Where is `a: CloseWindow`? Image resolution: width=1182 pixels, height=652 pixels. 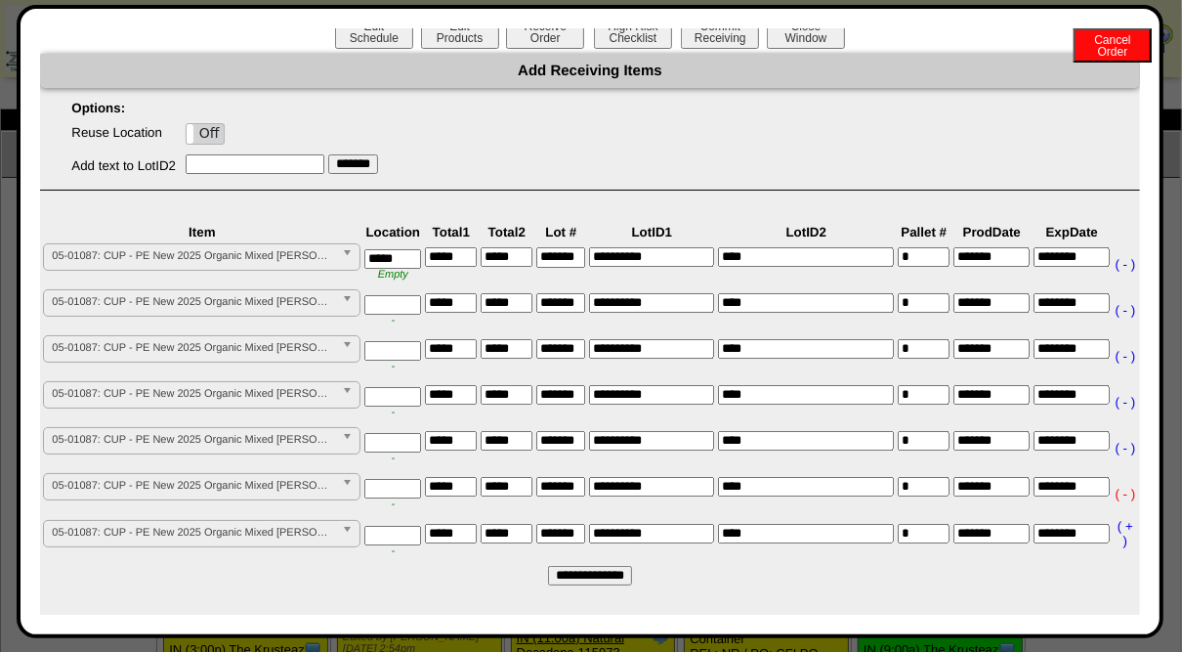 a: CloseWindow is located at coordinates (806, 37).